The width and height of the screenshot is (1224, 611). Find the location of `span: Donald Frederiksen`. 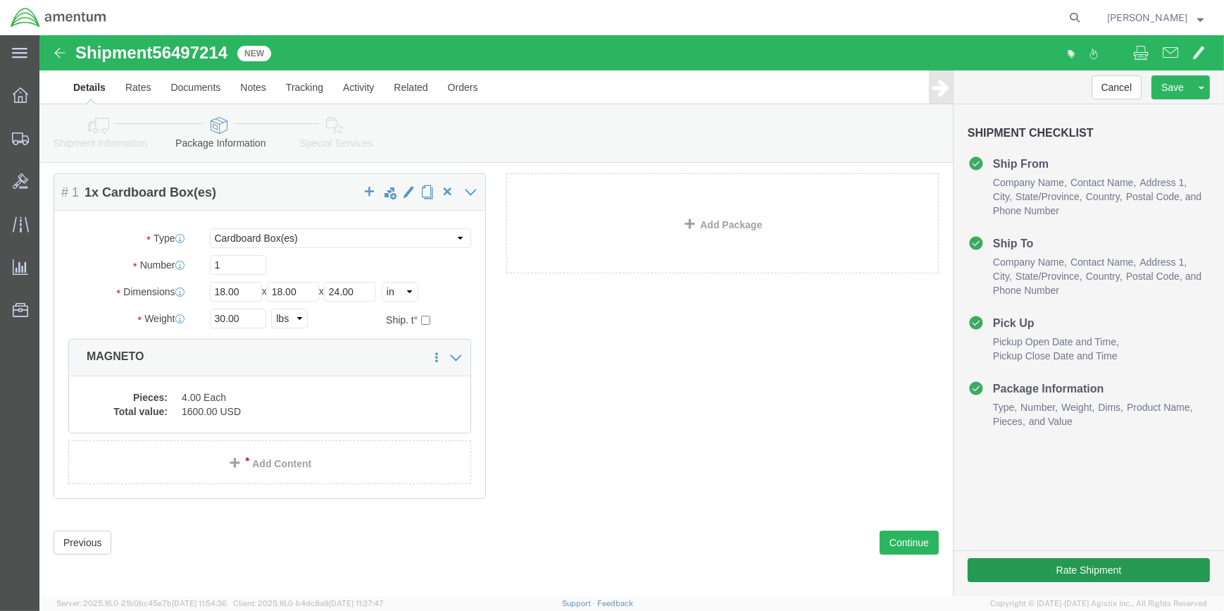

span: Donald Frederiksen is located at coordinates (1148, 18).